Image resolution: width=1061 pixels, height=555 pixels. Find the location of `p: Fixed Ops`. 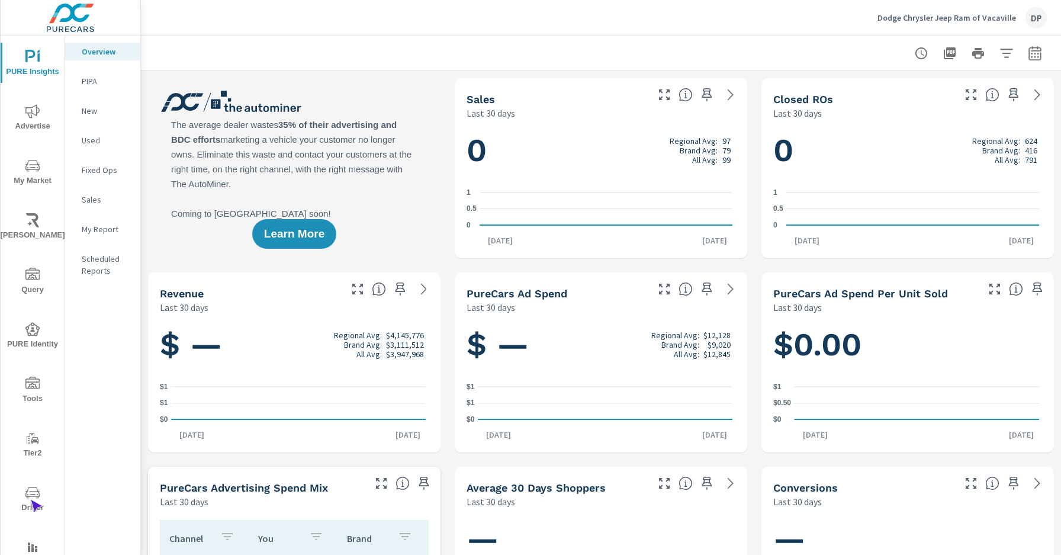

p: Fixed Ops is located at coordinates (106, 170).